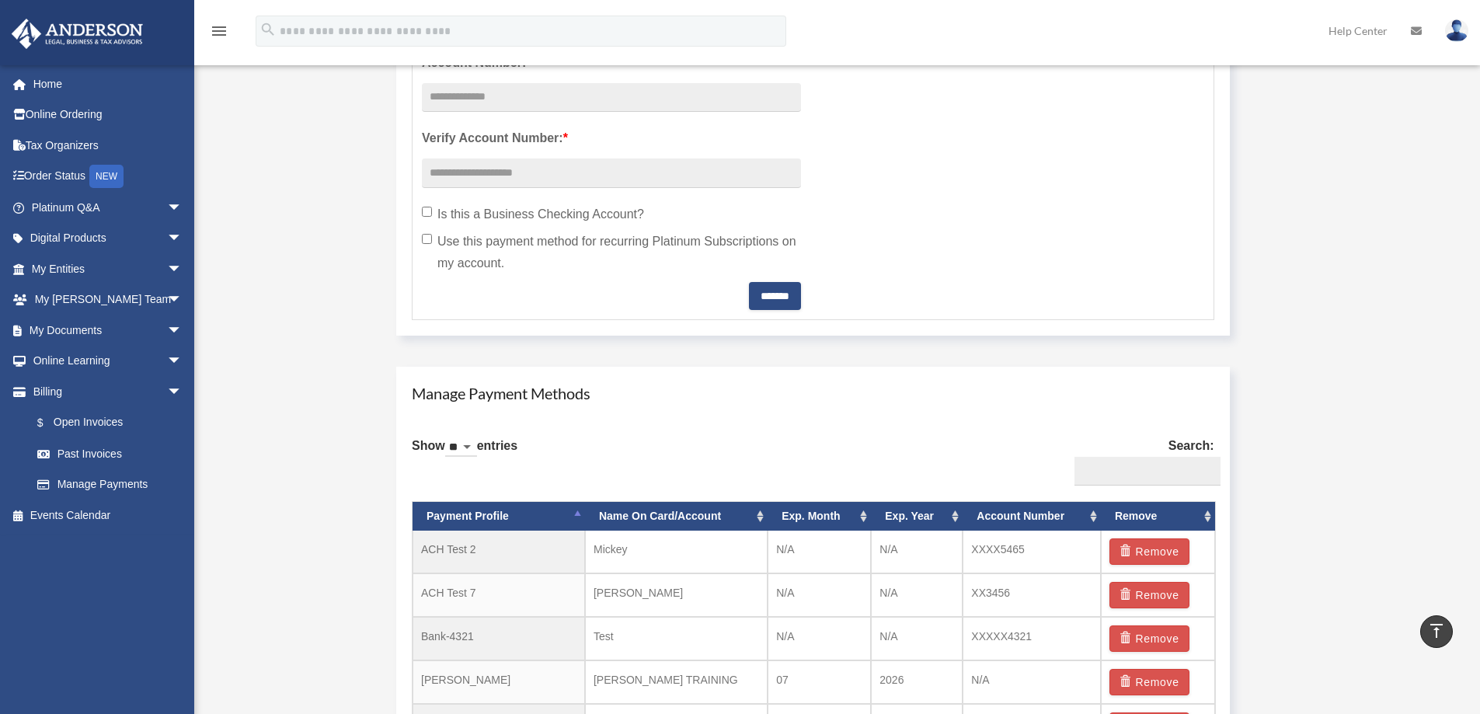 The height and width of the screenshot is (714, 1480). Describe the element at coordinates (108, 330) in the screenshot. I see `a: My Documentsarrow_drop_down` at that location.